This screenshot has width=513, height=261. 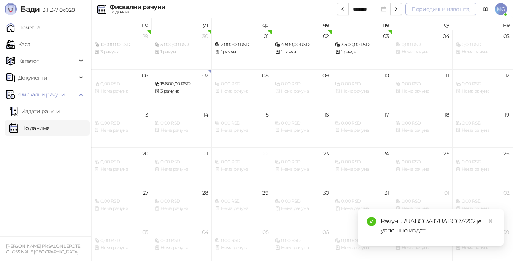 What do you see at coordinates (483, 24) in the screenshot?
I see `th: не` at bounding box center [483, 24].